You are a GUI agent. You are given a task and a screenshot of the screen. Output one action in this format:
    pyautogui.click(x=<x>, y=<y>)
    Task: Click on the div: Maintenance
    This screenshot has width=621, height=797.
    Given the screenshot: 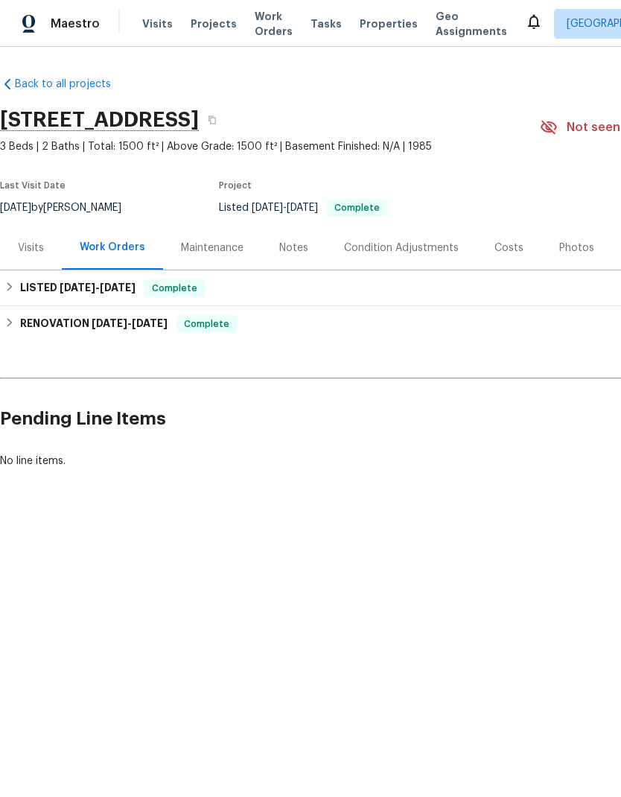 What is the action you would take?
    pyautogui.click(x=212, y=248)
    